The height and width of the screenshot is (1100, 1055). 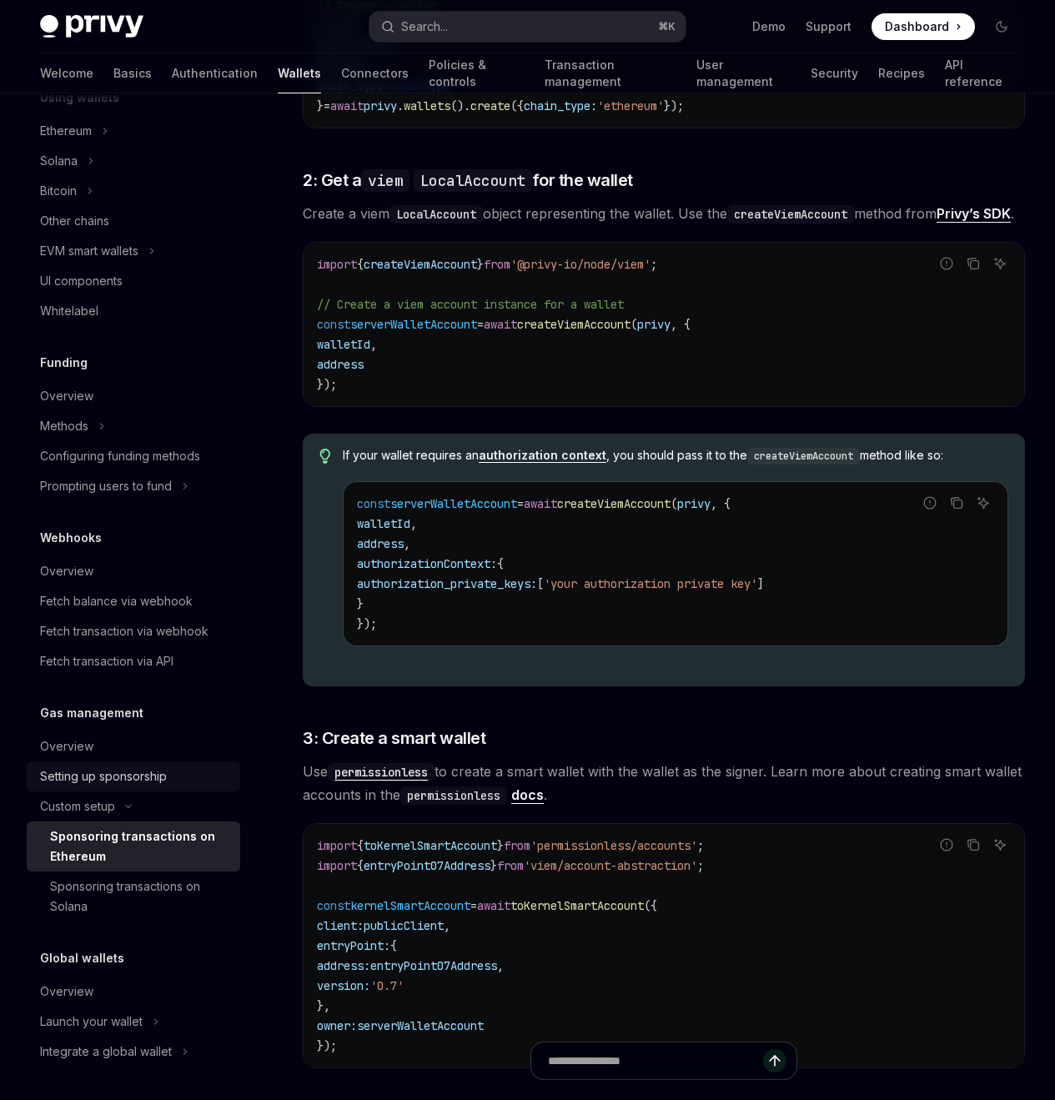 I want to click on span: 'permissionless/accounts', so click(x=614, y=846).